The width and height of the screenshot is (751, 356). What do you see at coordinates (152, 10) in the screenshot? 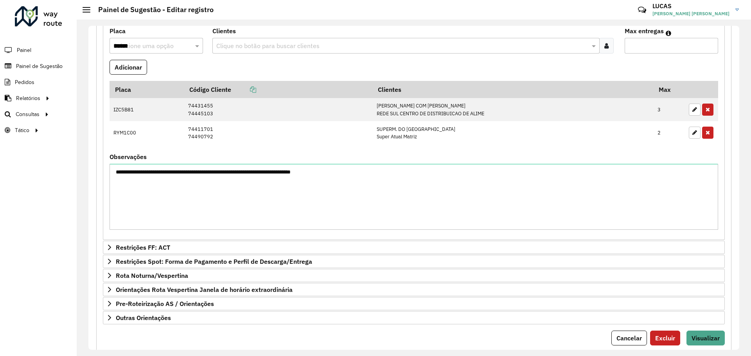
I see `h2: Painel de Sugestão - Editar registro` at bounding box center [152, 10].